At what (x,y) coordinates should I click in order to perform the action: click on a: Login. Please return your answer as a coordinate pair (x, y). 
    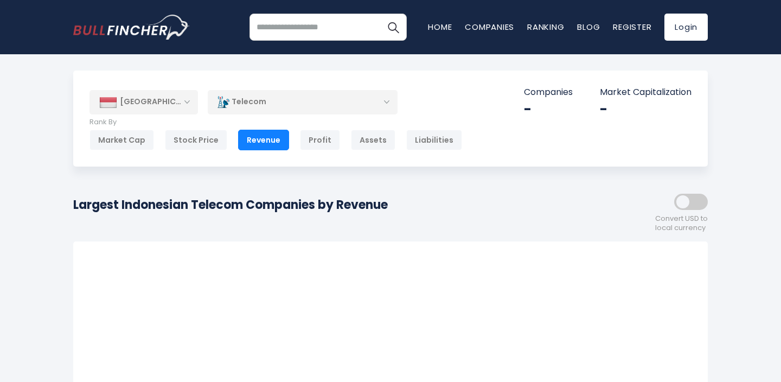
    Looking at the image, I should click on (686, 27).